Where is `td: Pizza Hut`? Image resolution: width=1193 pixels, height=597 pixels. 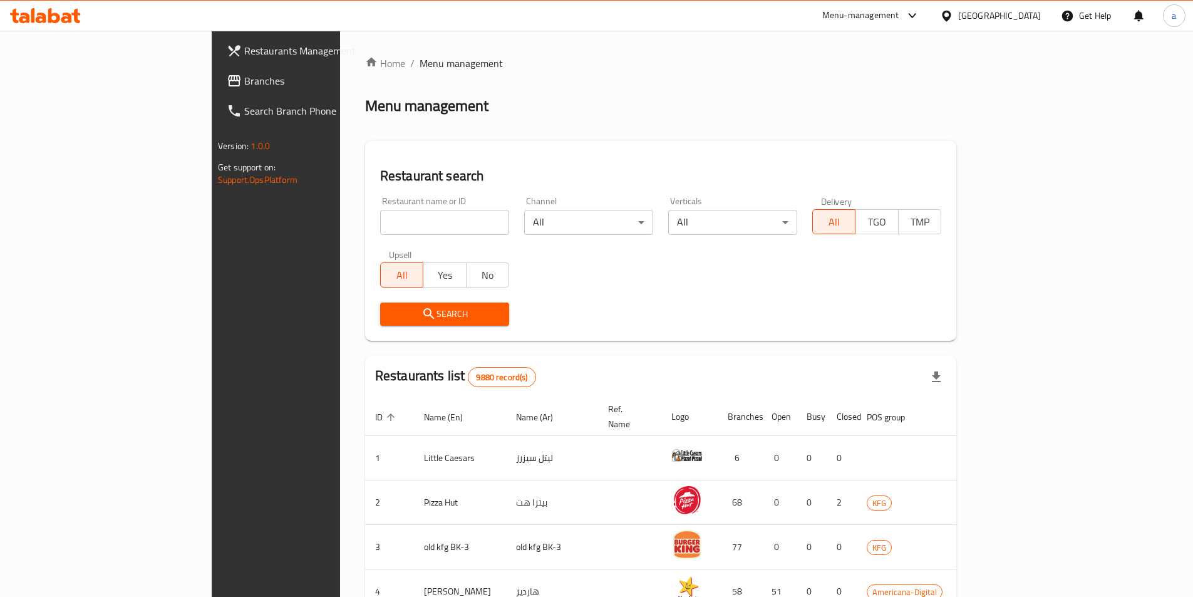
td: Pizza Hut is located at coordinates (460, 502).